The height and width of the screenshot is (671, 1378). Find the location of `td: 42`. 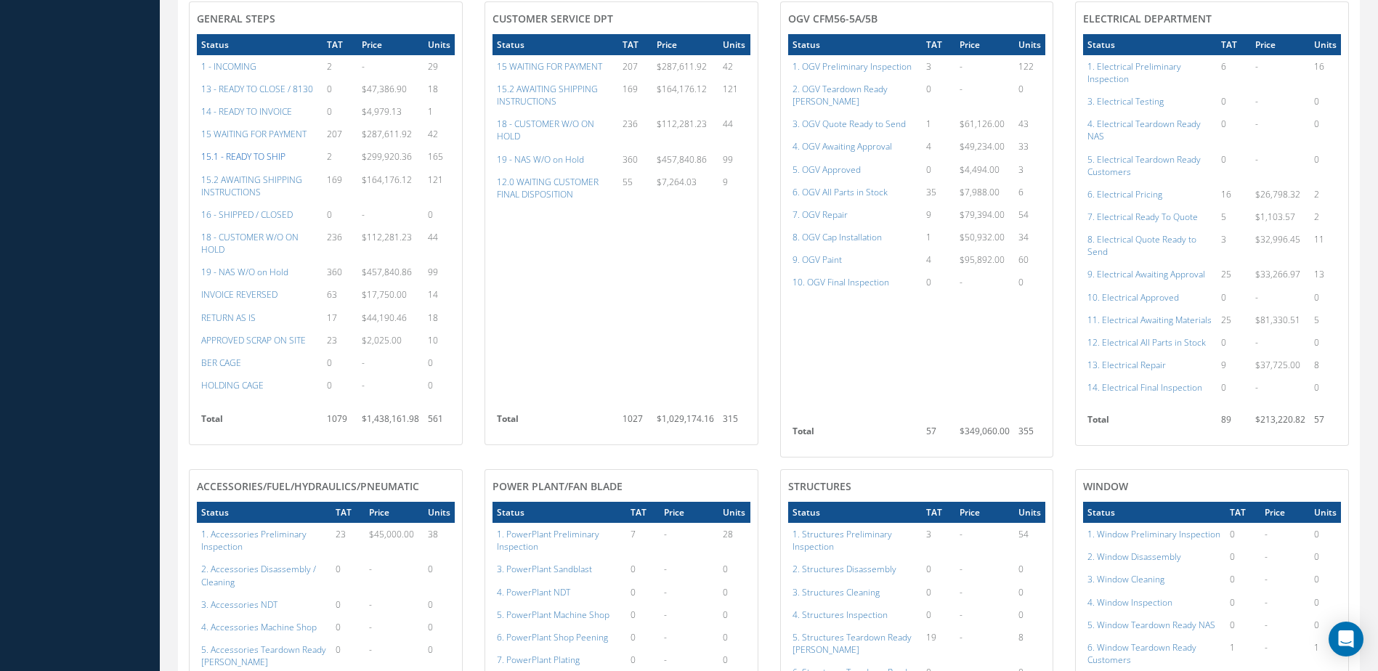

td: 42 is located at coordinates (734, 66).